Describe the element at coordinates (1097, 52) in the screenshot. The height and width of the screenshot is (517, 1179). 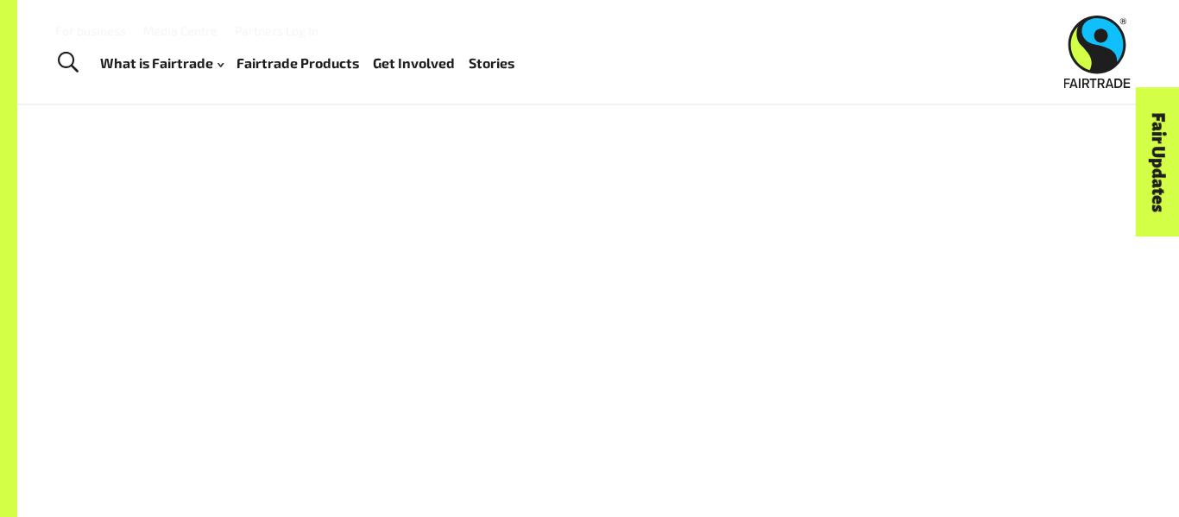
I see `img: Fairtrade Australia New Zealand logo` at that location.